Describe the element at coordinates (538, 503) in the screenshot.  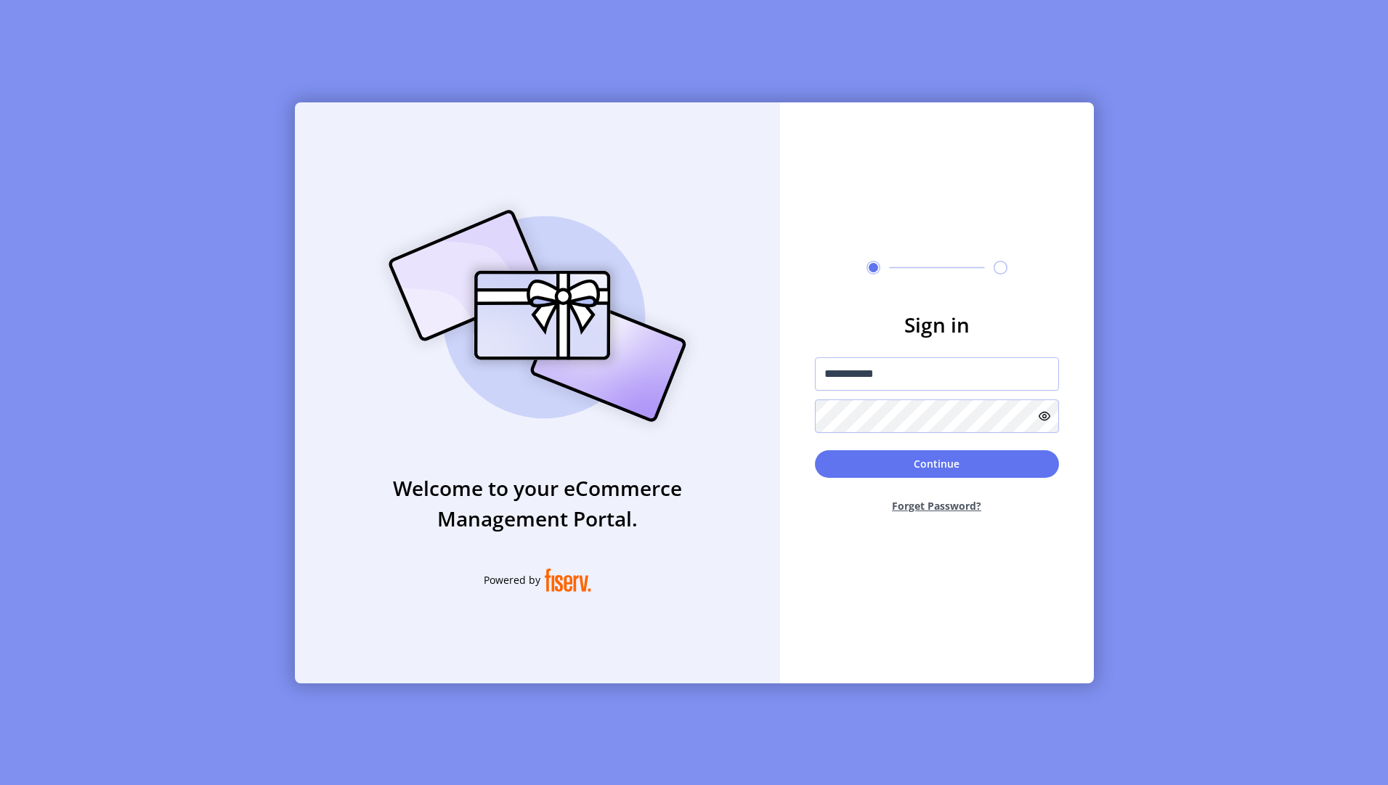
I see `h3: Welcome to your eCommerce Management Portal.` at that location.